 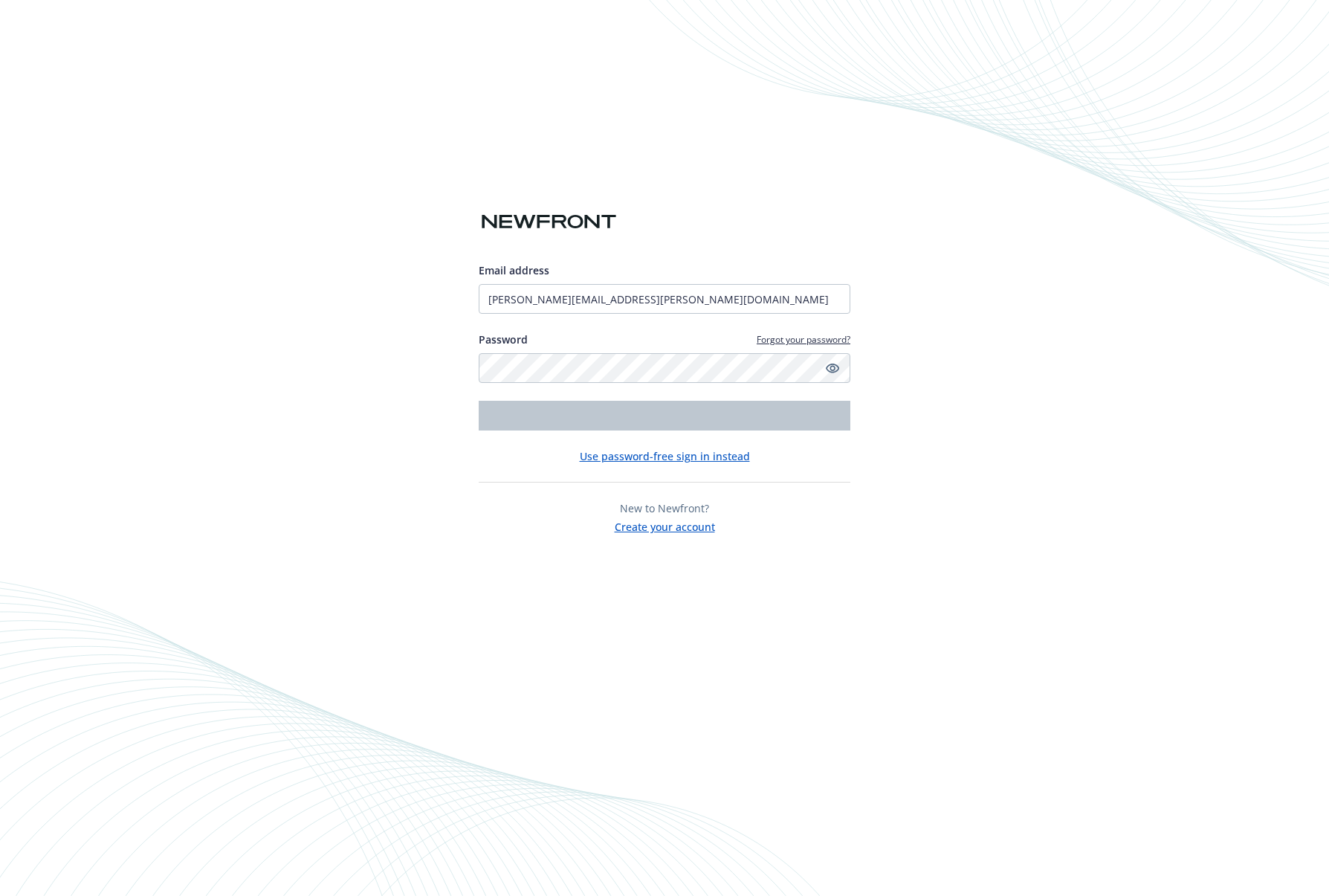 I want to click on input: Enter your password, so click(x=664, y=368).